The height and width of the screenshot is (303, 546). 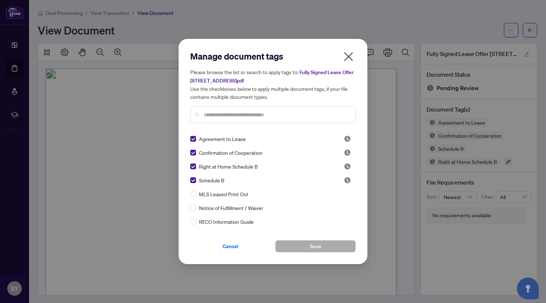 What do you see at coordinates (231, 153) in the screenshot?
I see `span: Confirmation of Cooperation` at bounding box center [231, 153].